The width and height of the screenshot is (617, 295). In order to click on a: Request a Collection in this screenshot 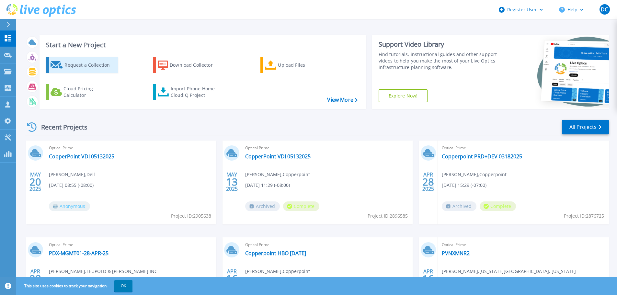, I will do `click(82, 65)`.